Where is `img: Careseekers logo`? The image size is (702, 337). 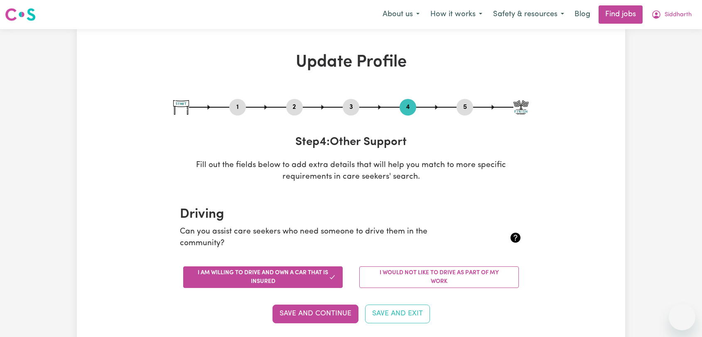 img: Careseekers logo is located at coordinates (20, 15).